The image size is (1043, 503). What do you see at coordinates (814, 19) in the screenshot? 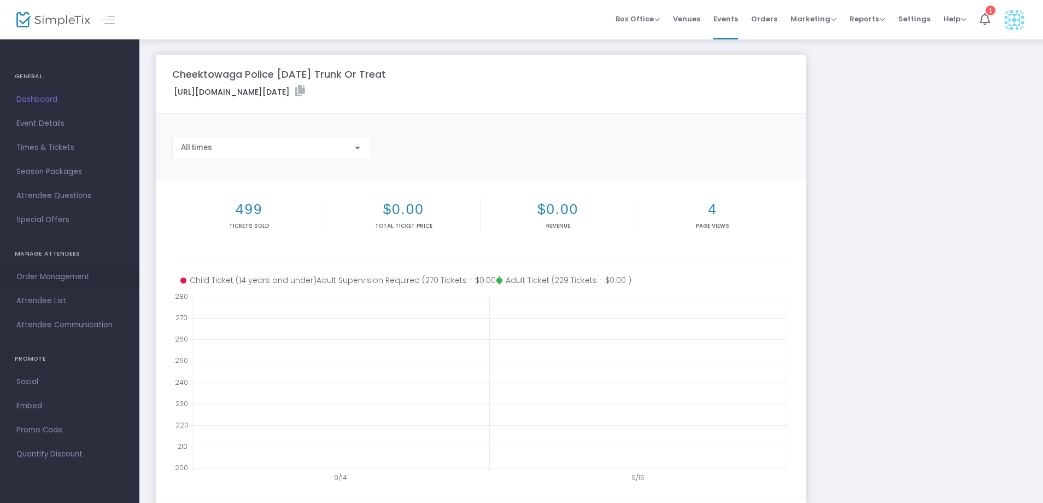
I see `span: Marketing` at bounding box center [814, 19].